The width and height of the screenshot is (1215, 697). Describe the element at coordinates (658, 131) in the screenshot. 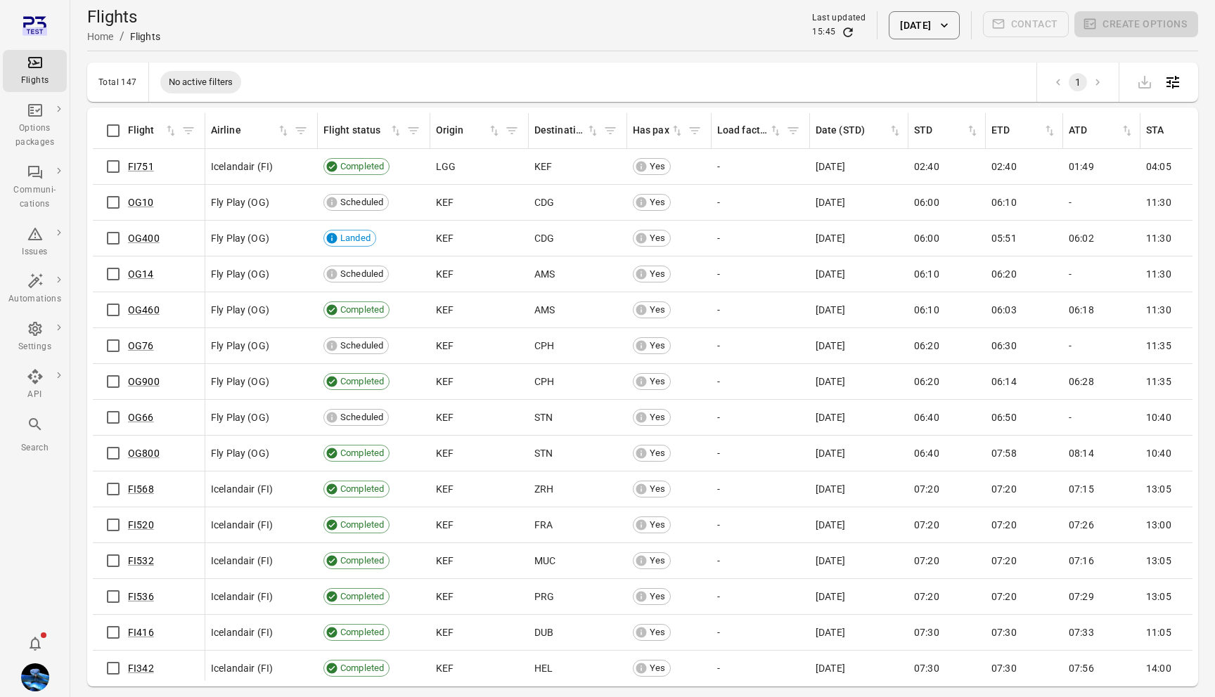

I see `div: Sort by has pax in ascending order` at that location.